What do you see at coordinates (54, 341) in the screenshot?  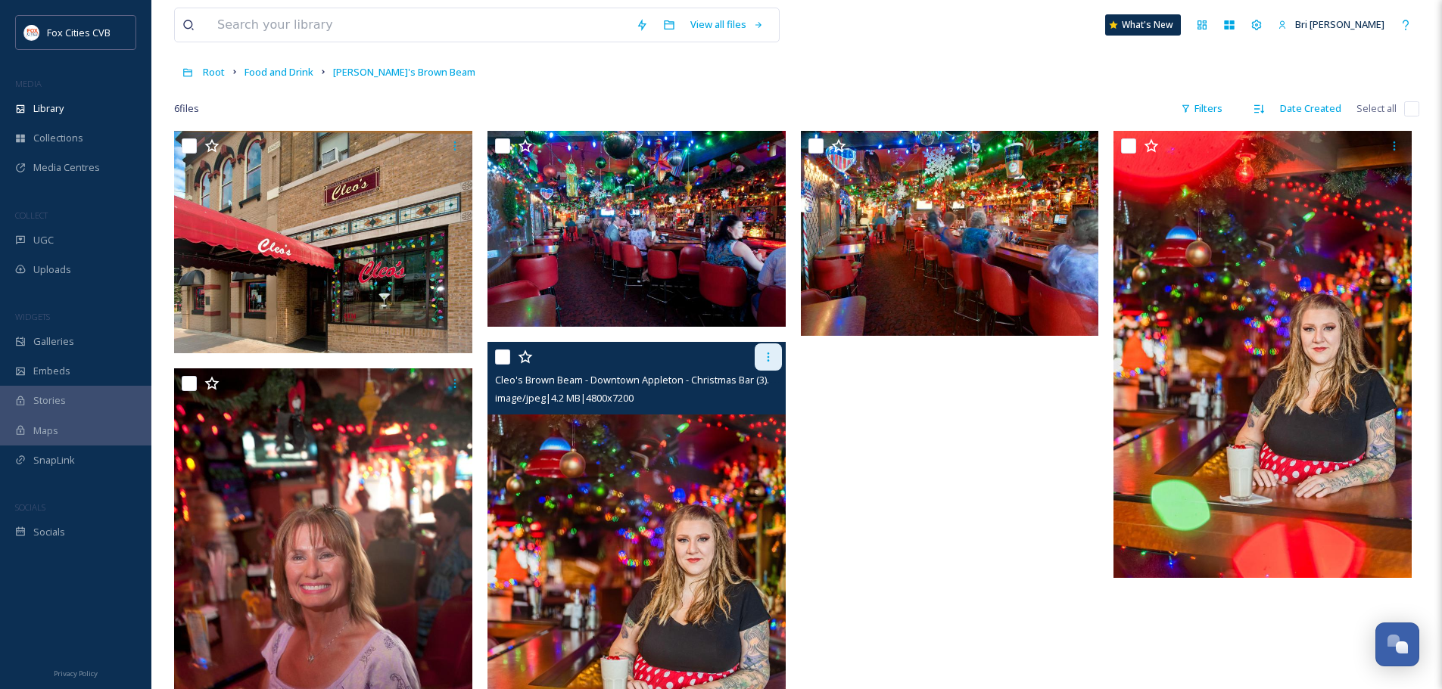 I see `span: Galleries` at bounding box center [54, 341].